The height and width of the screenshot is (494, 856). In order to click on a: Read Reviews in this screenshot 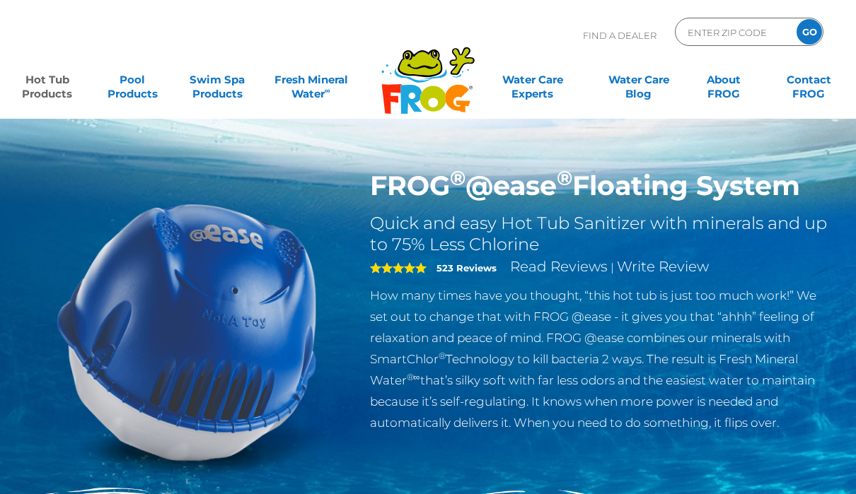, I will do `click(559, 267)`.